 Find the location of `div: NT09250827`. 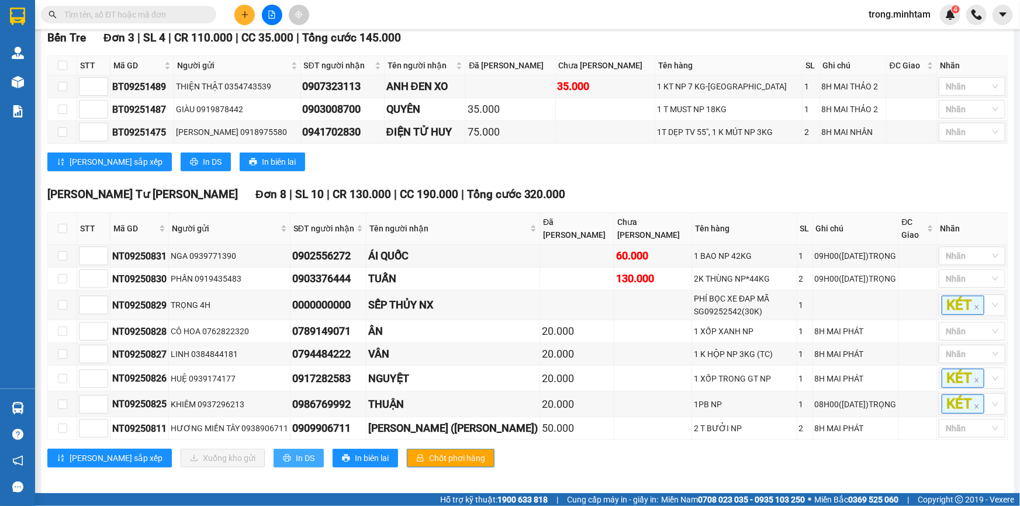

div: NT09250827 is located at coordinates (139, 354).